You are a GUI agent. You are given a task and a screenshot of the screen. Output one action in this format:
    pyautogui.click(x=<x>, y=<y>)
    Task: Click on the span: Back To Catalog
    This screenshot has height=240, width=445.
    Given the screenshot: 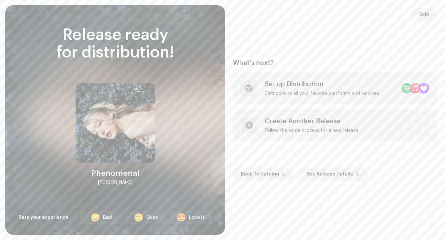 What is the action you would take?
    pyautogui.click(x=260, y=174)
    